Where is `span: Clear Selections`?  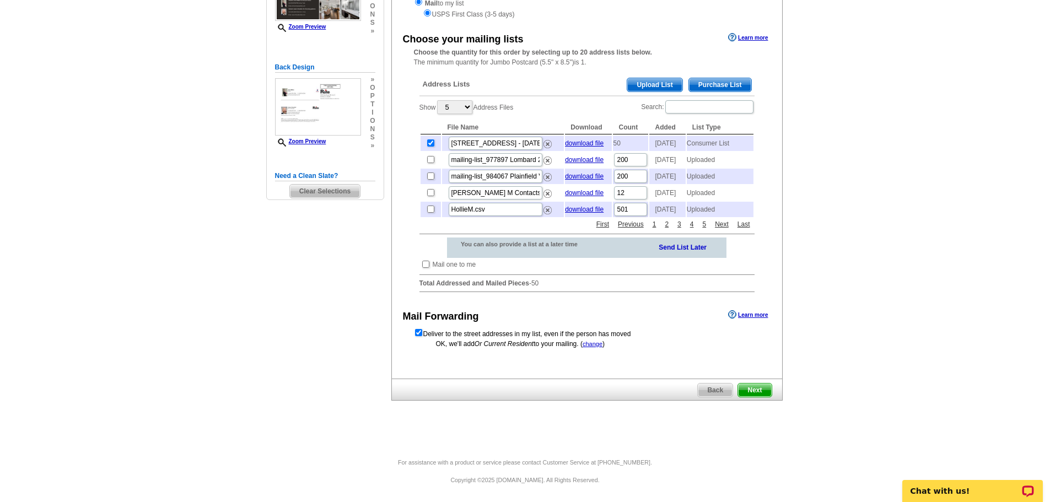
span: Clear Selections is located at coordinates (325, 191).